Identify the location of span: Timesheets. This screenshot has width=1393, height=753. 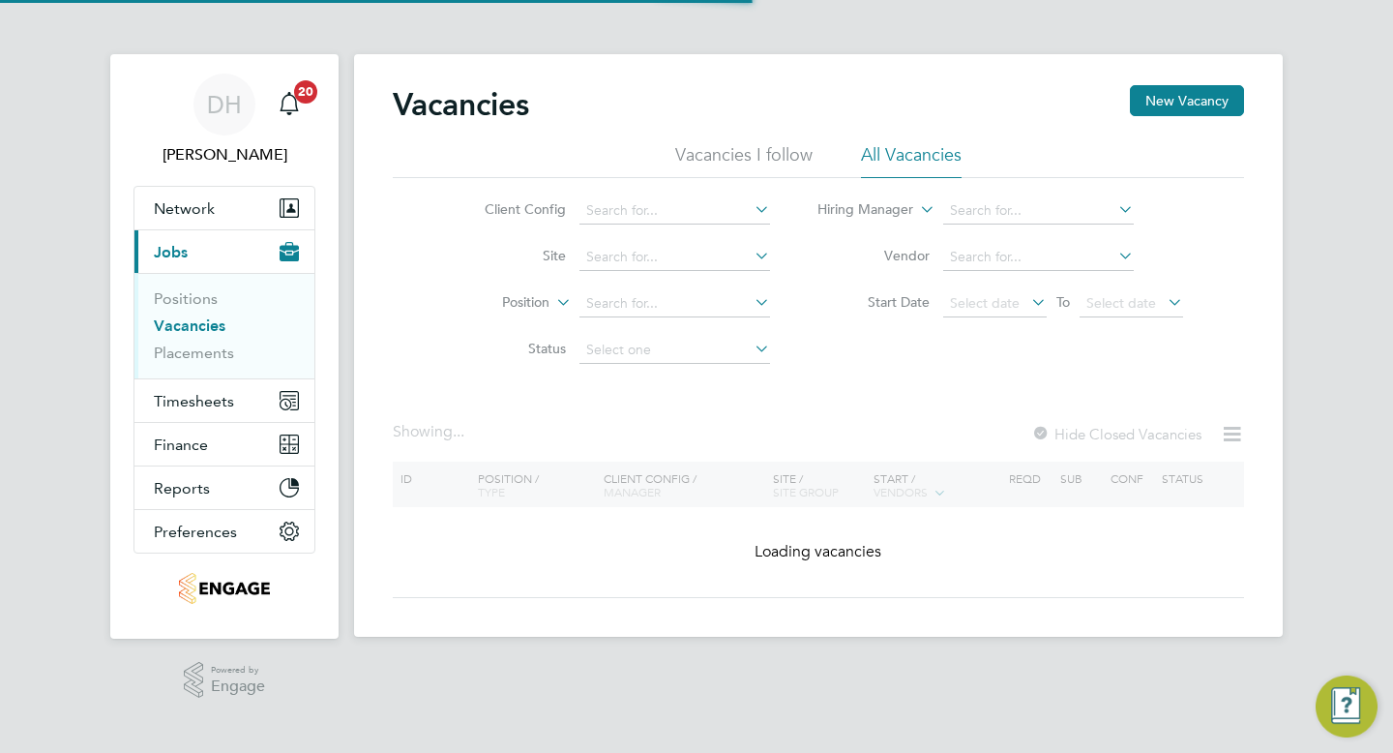
(194, 401).